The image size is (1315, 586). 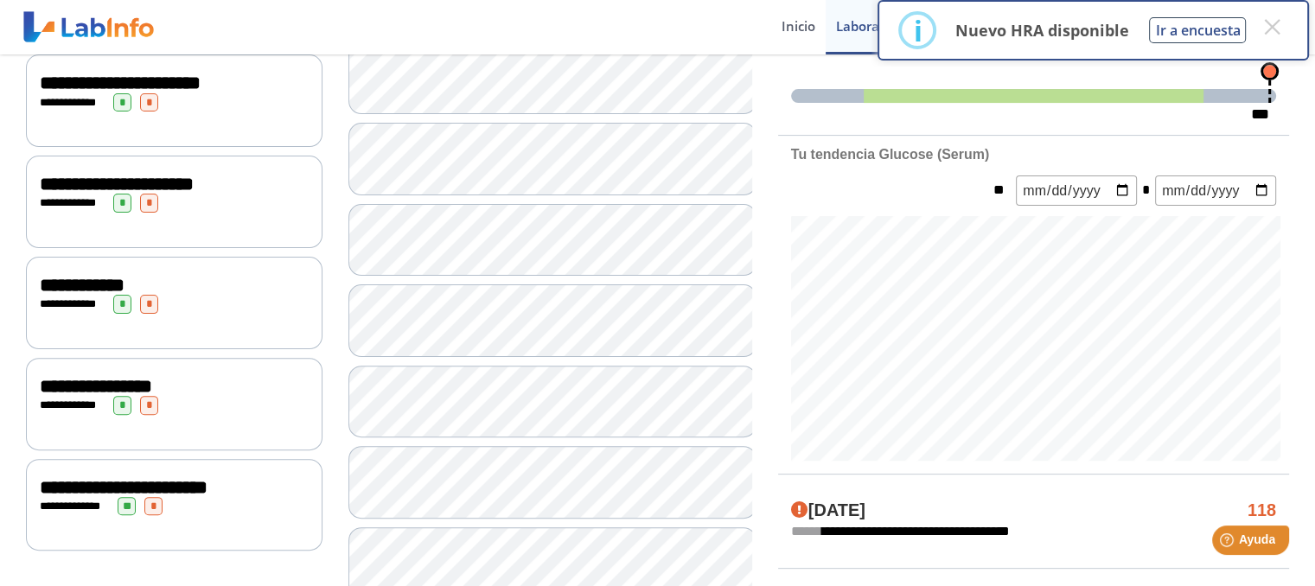 What do you see at coordinates (1272, 27) in the screenshot?
I see `button: Close this dialog` at bounding box center [1272, 27].